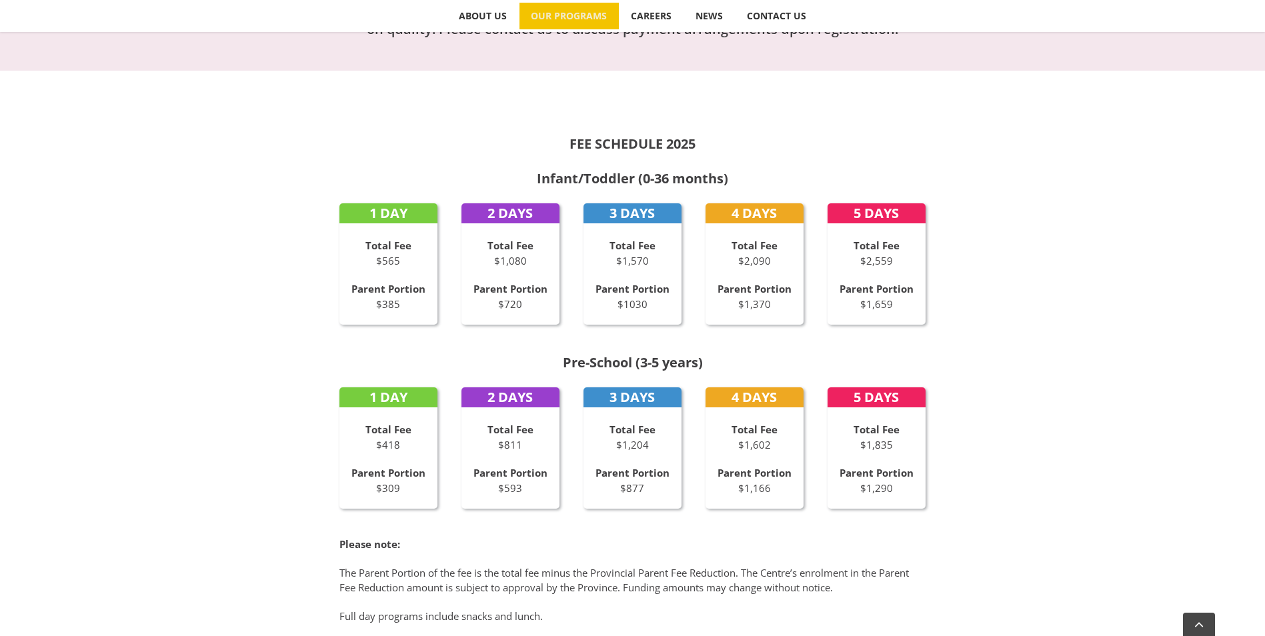 This screenshot has width=1265, height=636. What do you see at coordinates (483, 16) in the screenshot?
I see `a: ABOUT US` at bounding box center [483, 16].